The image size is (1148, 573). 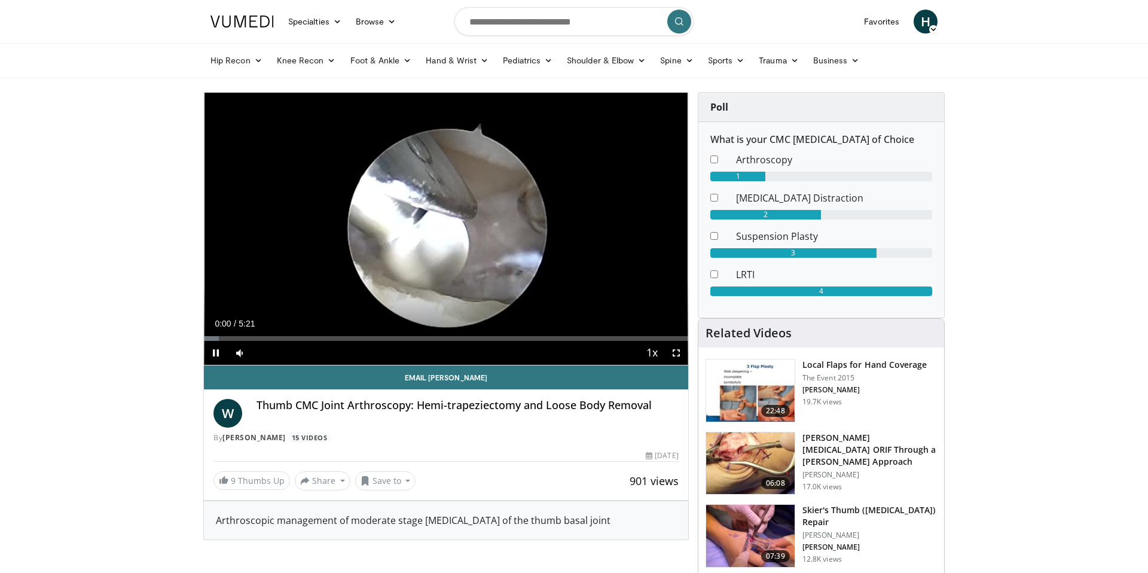 What do you see at coordinates (446, 229) in the screenshot?
I see `video-js: Video Player` at bounding box center [446, 229].